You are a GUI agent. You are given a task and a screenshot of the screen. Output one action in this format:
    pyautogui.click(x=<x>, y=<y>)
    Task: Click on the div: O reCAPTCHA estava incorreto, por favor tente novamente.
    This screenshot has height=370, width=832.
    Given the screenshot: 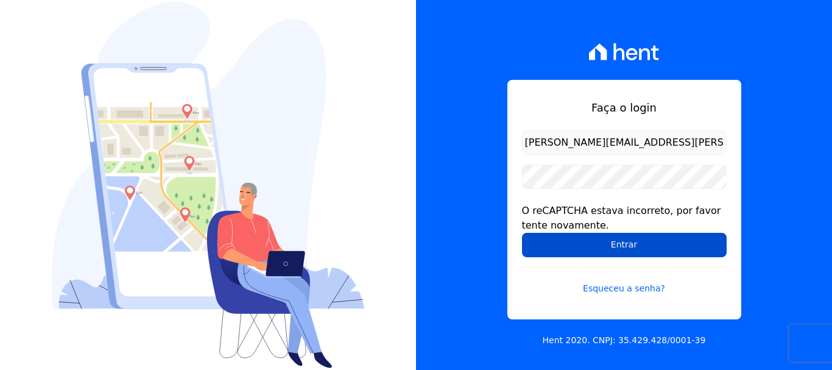 What is the action you would take?
    pyautogui.click(x=624, y=218)
    